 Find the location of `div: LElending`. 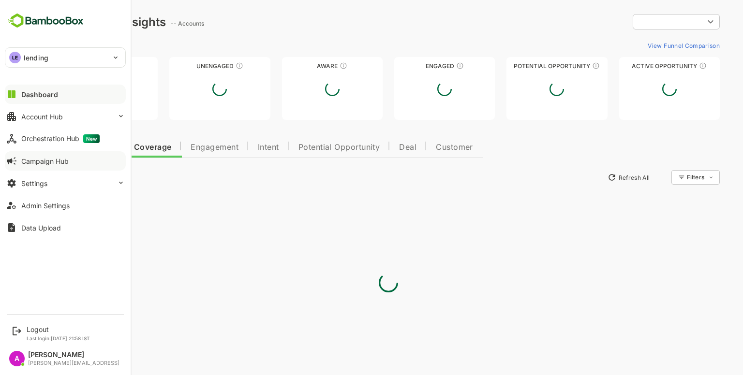

div: LElending is located at coordinates (65, 58).